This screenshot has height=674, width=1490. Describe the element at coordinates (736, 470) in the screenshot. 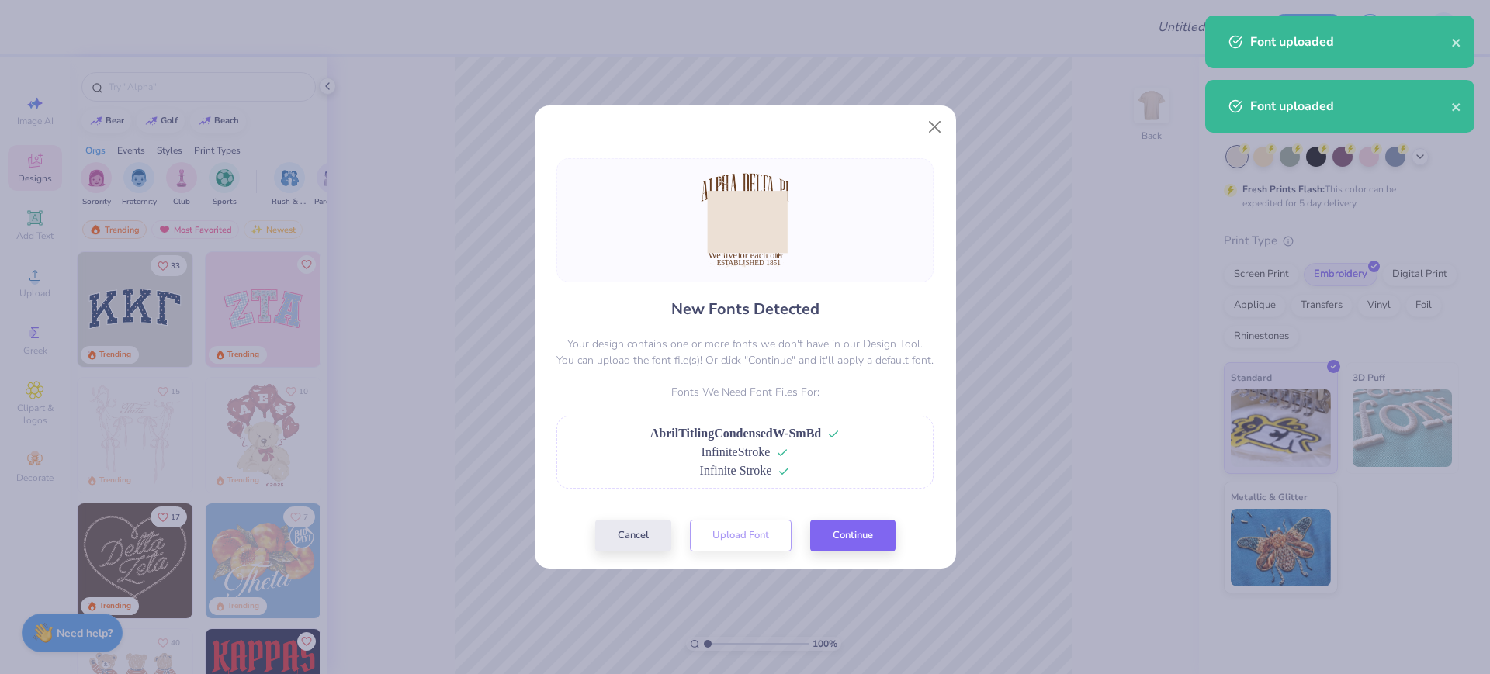

I see `span: Infinite Stroke` at that location.